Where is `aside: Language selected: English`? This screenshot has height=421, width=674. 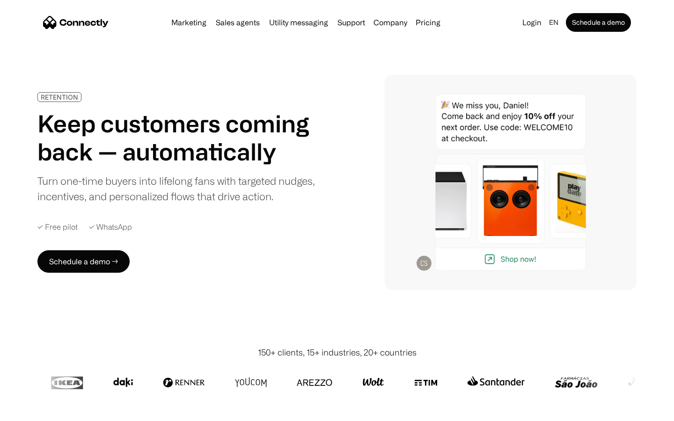
aside: Language selected: English is located at coordinates (33, 411).